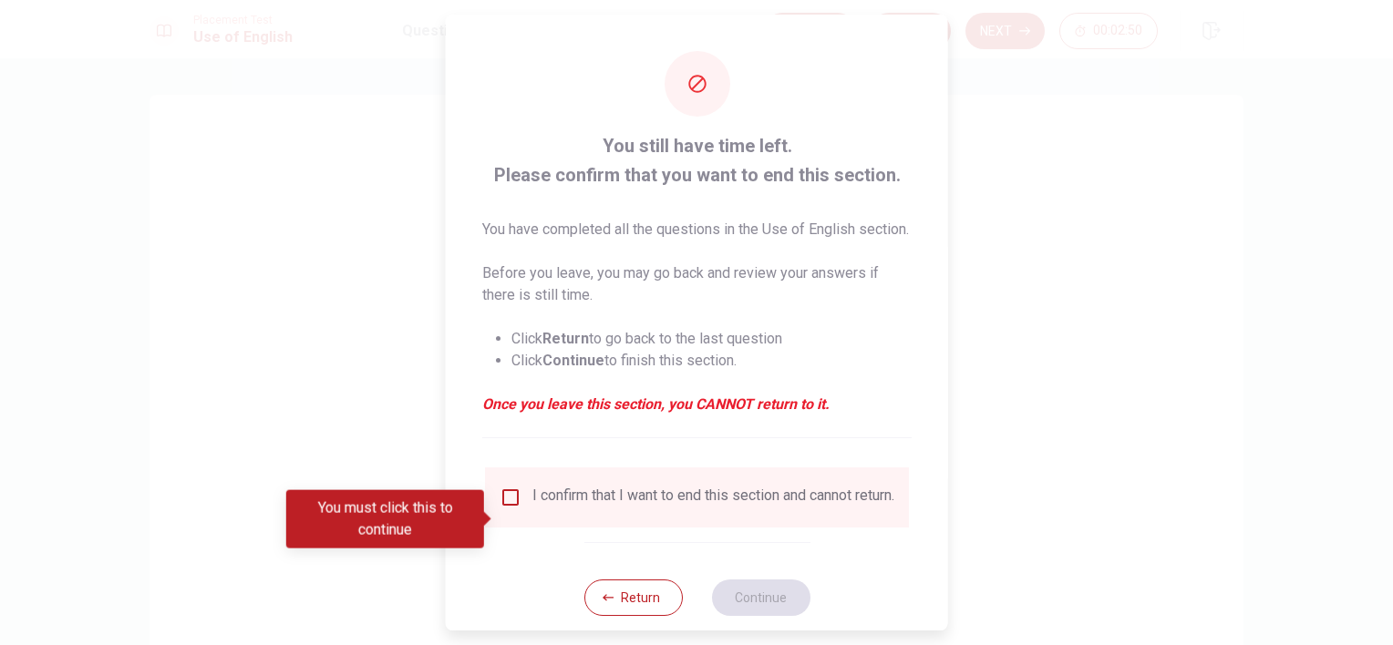  I want to click on span: You must click this to continue, so click(511, 498).